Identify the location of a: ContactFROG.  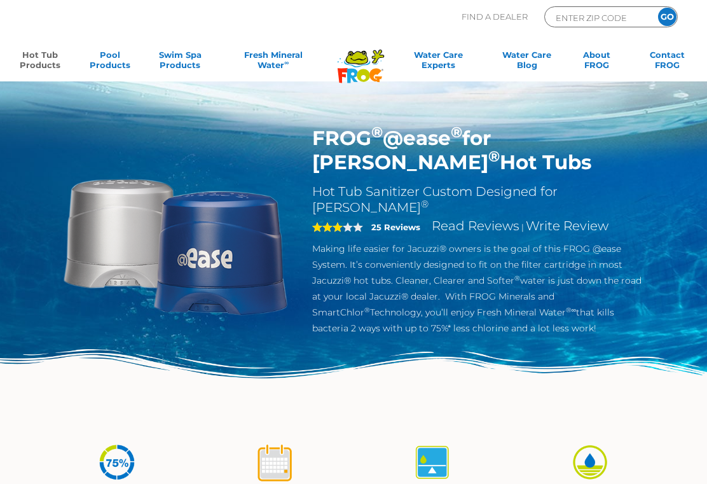
(667, 62).